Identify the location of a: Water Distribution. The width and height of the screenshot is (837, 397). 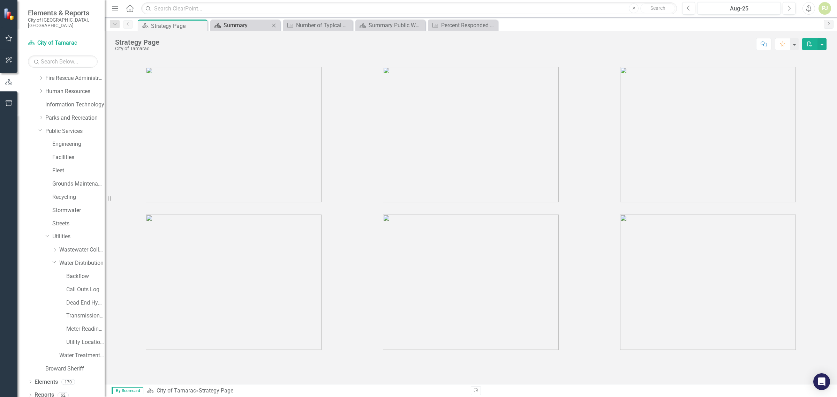
(82, 263).